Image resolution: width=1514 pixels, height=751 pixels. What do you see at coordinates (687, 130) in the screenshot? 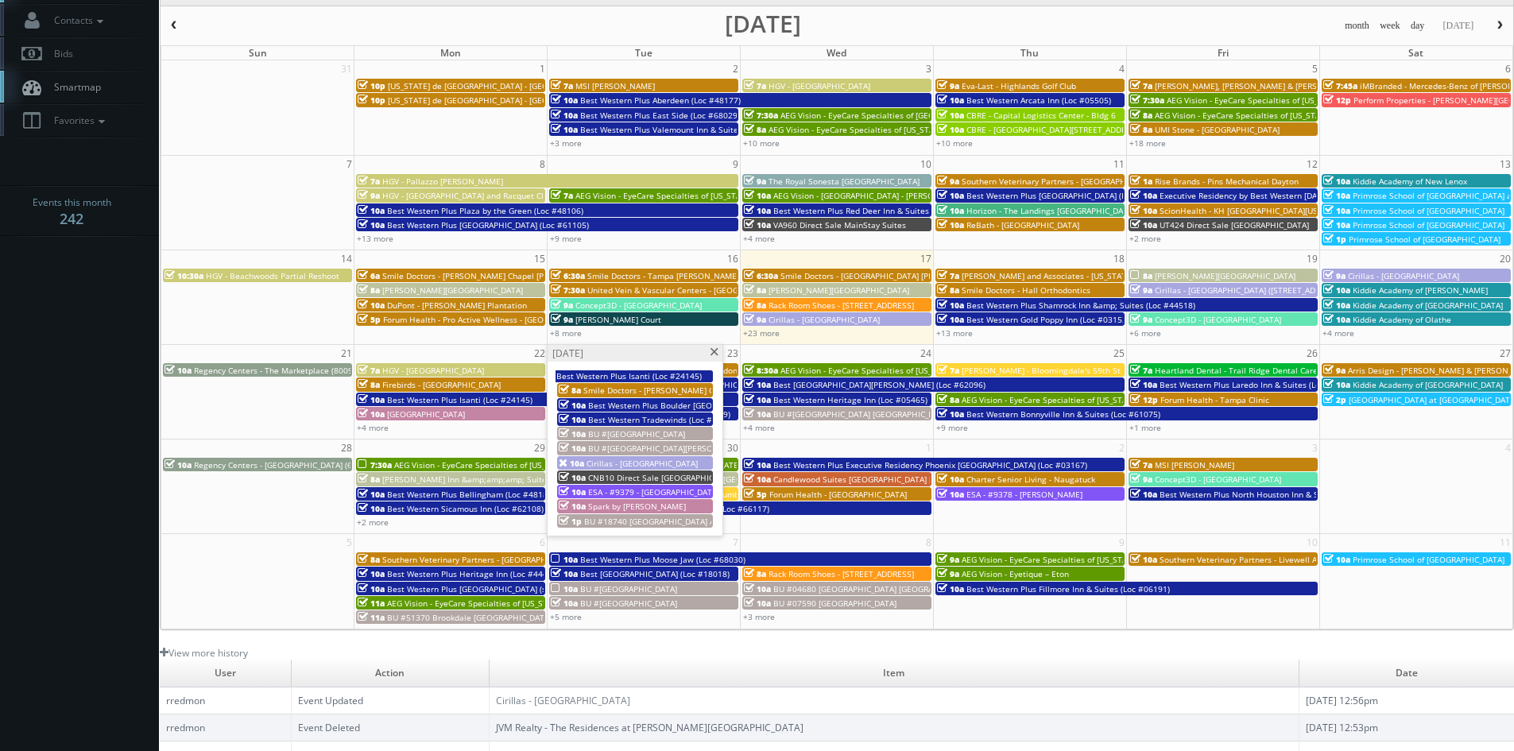
I see `span: Best Western Plus Valemount Inn & Suites (Loc #62120)` at bounding box center [687, 130].